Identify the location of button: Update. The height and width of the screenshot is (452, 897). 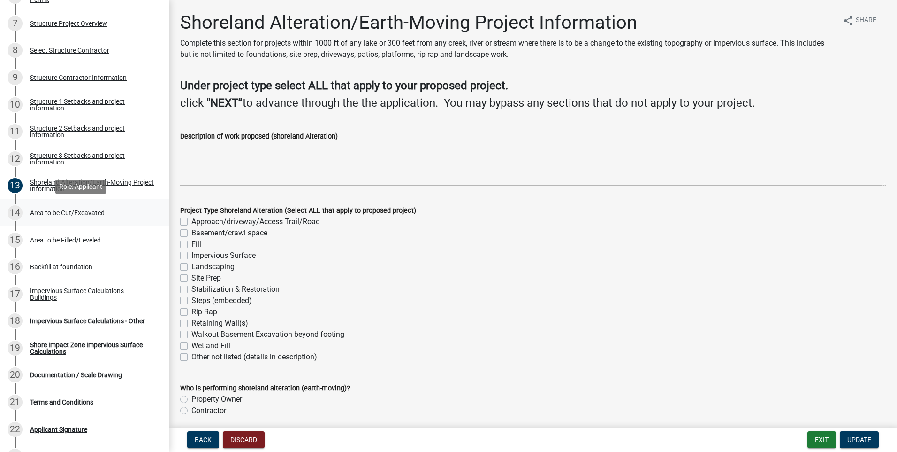
(859, 439).